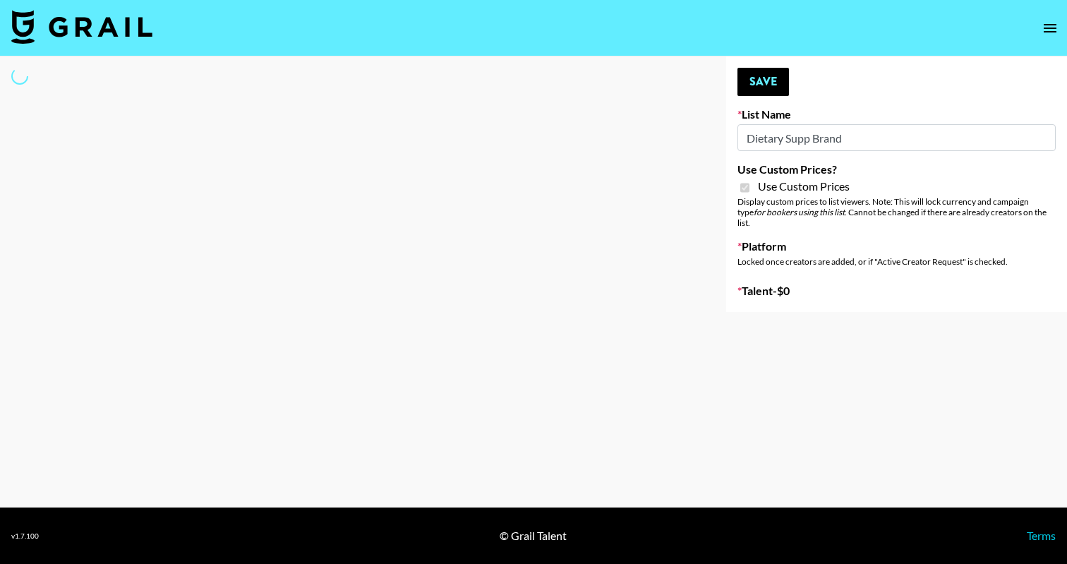  I want to click on em: for bookers using this list, so click(799, 212).